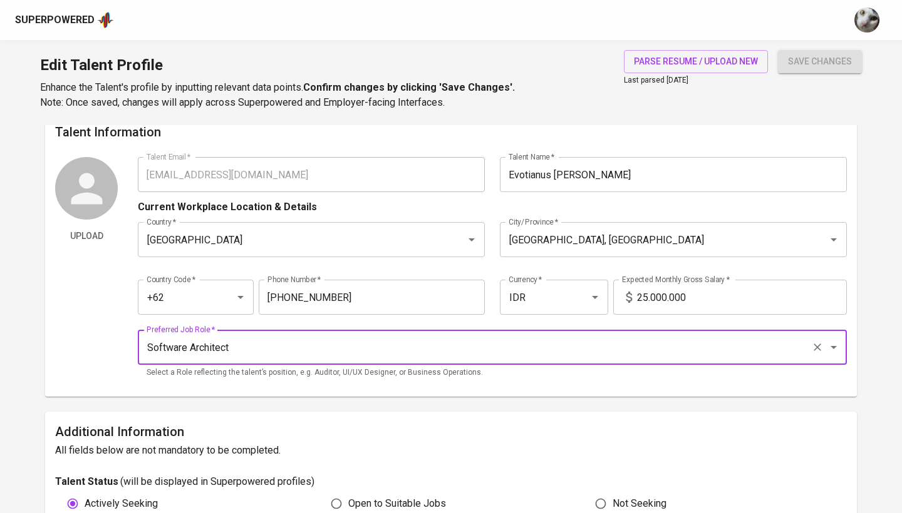 This screenshot has height=513, width=902. I want to click on span: Upload, so click(86, 236).